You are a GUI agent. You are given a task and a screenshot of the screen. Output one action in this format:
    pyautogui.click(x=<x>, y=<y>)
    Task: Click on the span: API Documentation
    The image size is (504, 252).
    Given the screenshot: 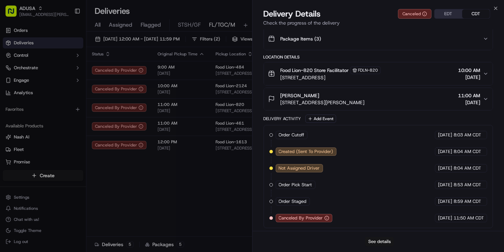 What is the action you would take?
    pyautogui.click(x=88, y=104)
    